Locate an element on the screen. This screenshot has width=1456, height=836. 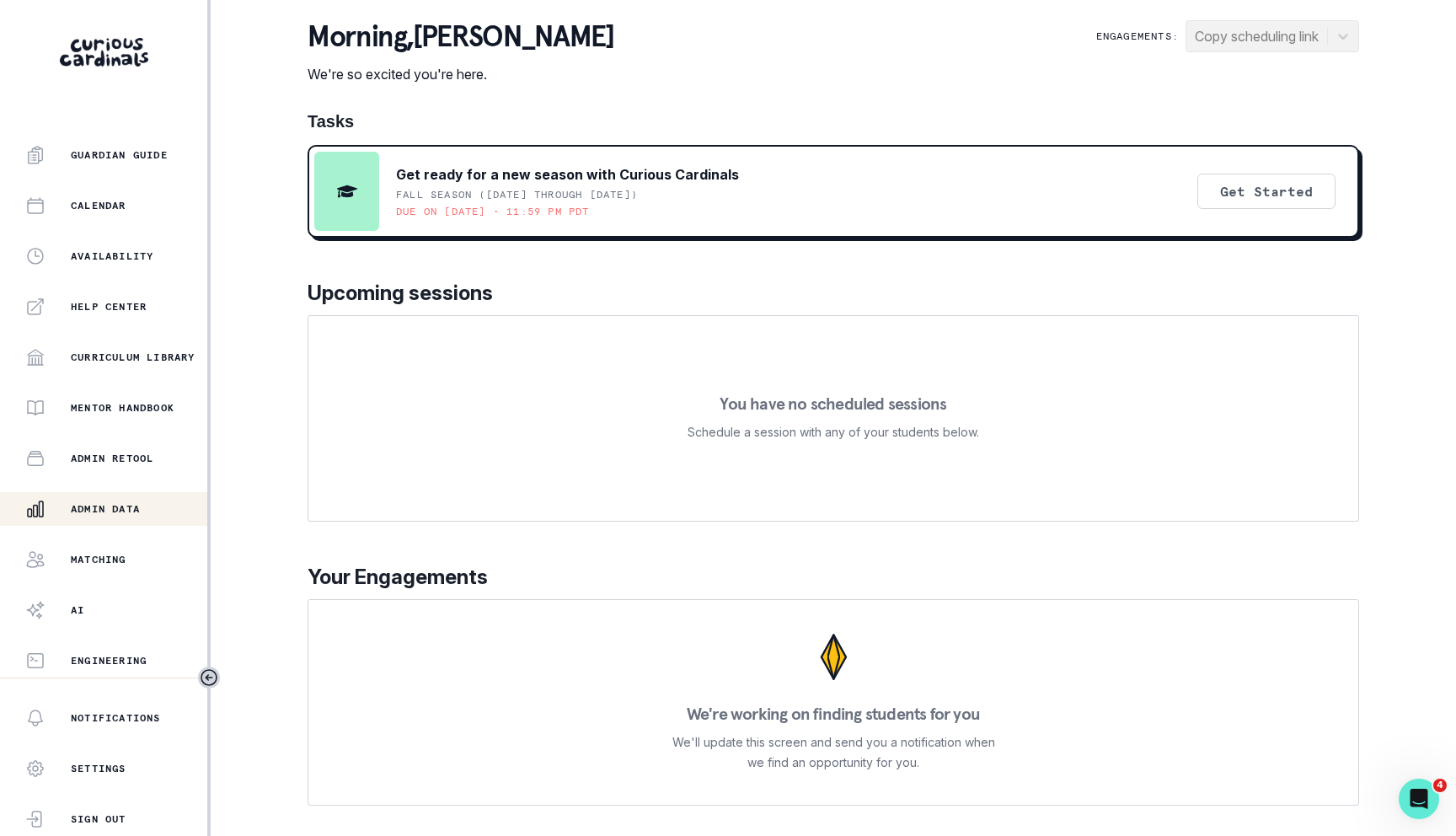
span: 4 is located at coordinates (1441, 785).